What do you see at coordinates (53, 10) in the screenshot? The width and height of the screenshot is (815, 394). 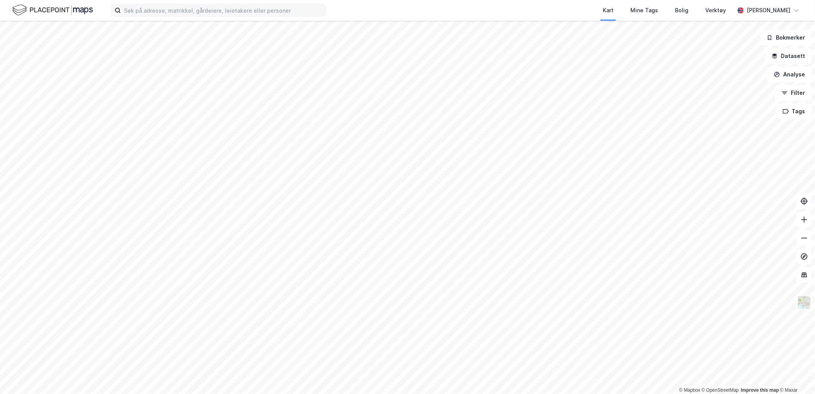 I see `img: logo.f888ab2527a4732fd821a326f86c7f29.svg` at bounding box center [53, 10].